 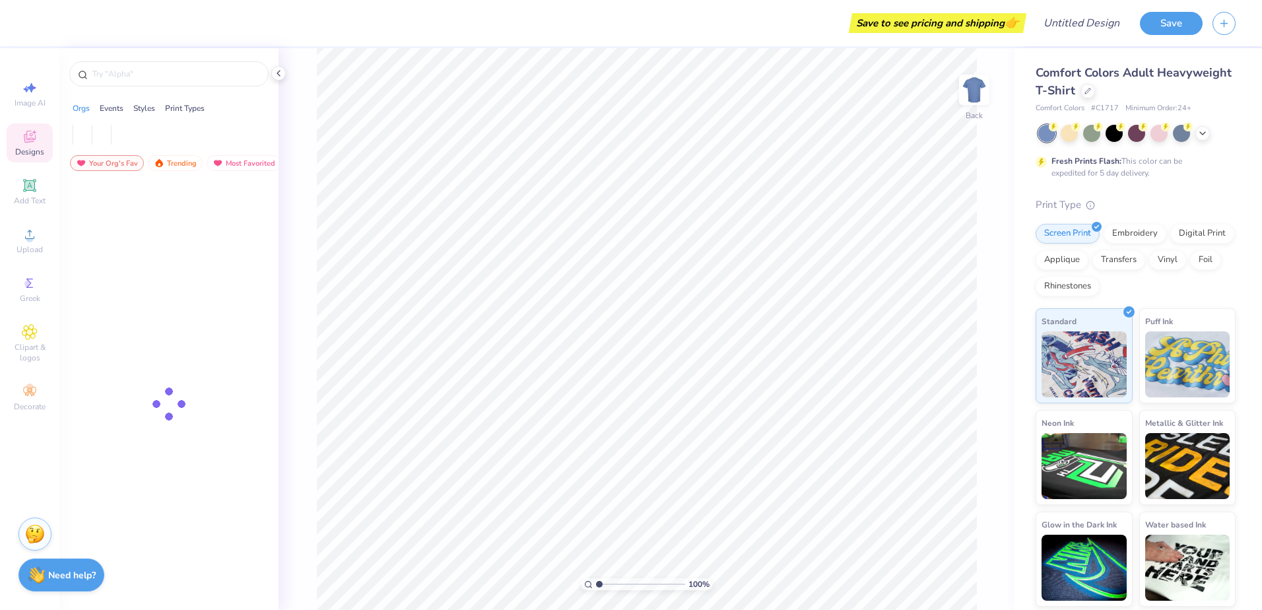 What do you see at coordinates (1084, 466) in the screenshot?
I see `img: Neon Ink` at bounding box center [1084, 466].